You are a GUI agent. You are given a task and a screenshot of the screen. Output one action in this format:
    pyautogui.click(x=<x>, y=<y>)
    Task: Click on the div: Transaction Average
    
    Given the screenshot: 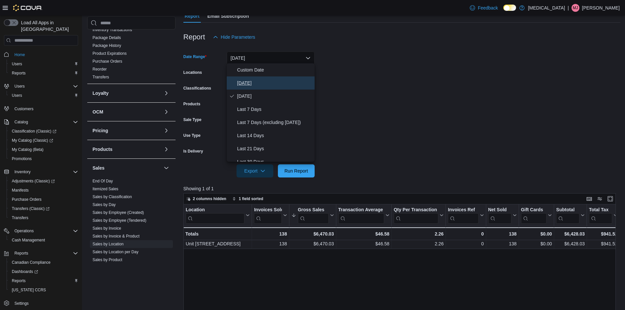 What is the action you would take?
    pyautogui.click(x=361, y=215)
    